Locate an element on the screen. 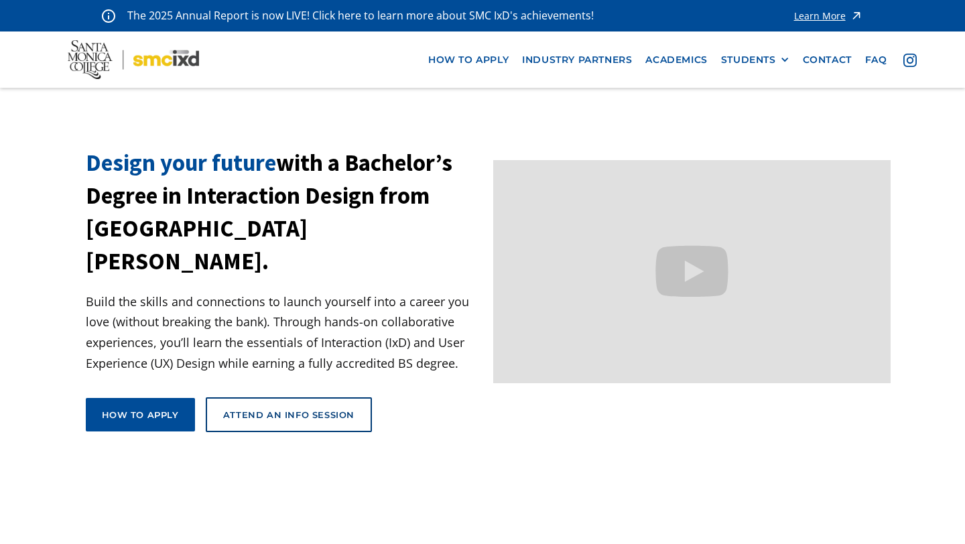  img: icon - instagram is located at coordinates (910, 60).